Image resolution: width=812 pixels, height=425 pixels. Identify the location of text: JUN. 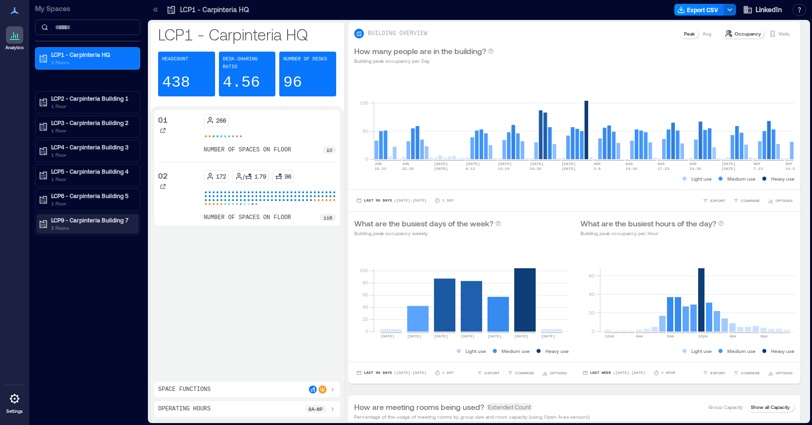
(378, 163).